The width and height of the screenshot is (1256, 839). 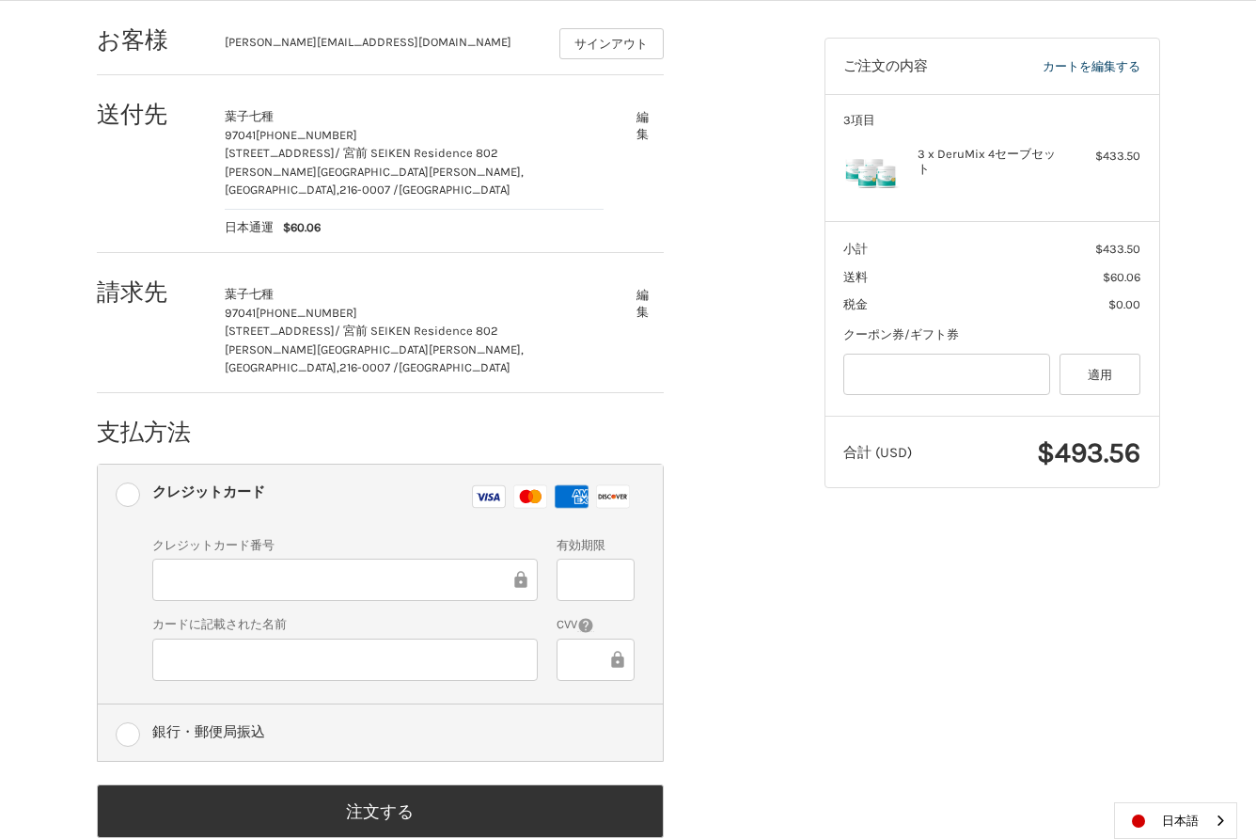 What do you see at coordinates (151, 432) in the screenshot?
I see `h2: 支払方法` at bounding box center [151, 432].